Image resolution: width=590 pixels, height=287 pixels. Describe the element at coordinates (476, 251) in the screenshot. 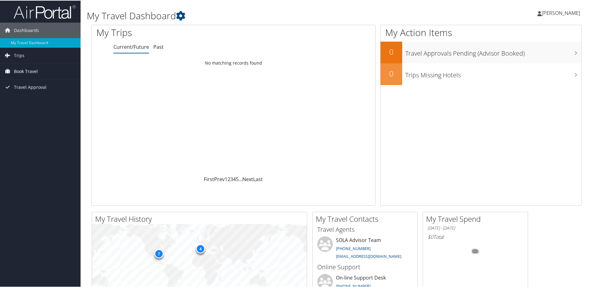

I see `tspan: 0%` at that location.